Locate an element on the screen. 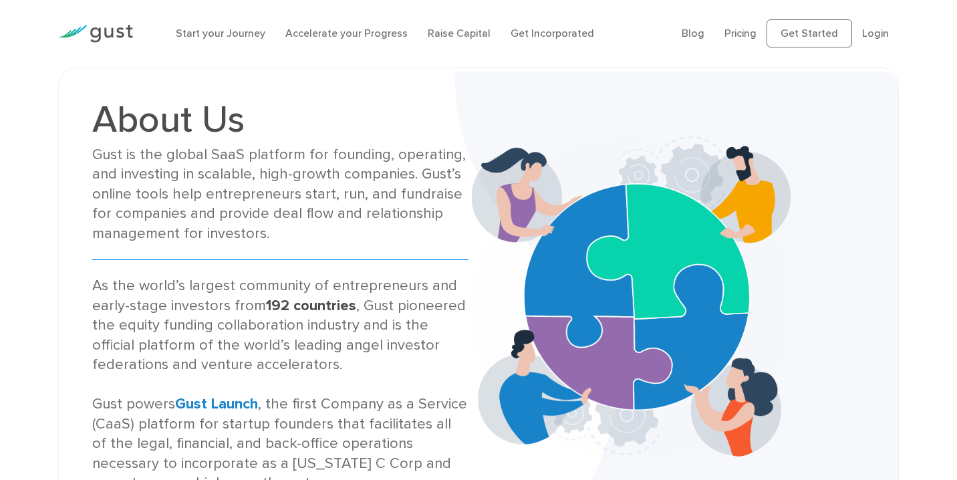 This screenshot has width=957, height=480. h1: About Us is located at coordinates (280, 120).